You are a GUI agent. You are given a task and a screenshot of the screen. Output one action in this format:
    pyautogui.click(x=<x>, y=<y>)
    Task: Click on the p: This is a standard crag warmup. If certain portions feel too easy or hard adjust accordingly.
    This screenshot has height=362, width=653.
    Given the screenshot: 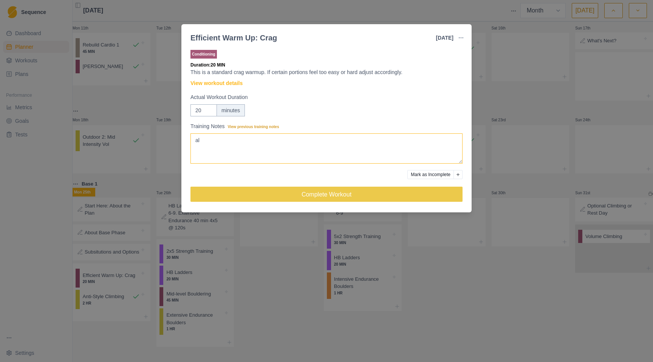 What is the action you would take?
    pyautogui.click(x=326, y=72)
    